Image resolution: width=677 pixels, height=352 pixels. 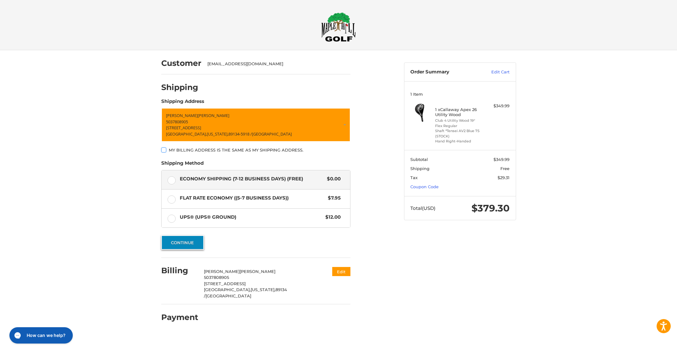 What do you see at coordinates (460, 94) in the screenshot?
I see `h3: 1 Item` at bounding box center [460, 94].